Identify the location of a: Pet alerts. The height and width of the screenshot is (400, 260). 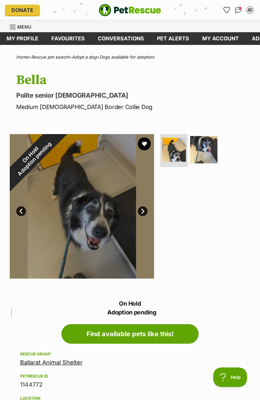
(173, 38).